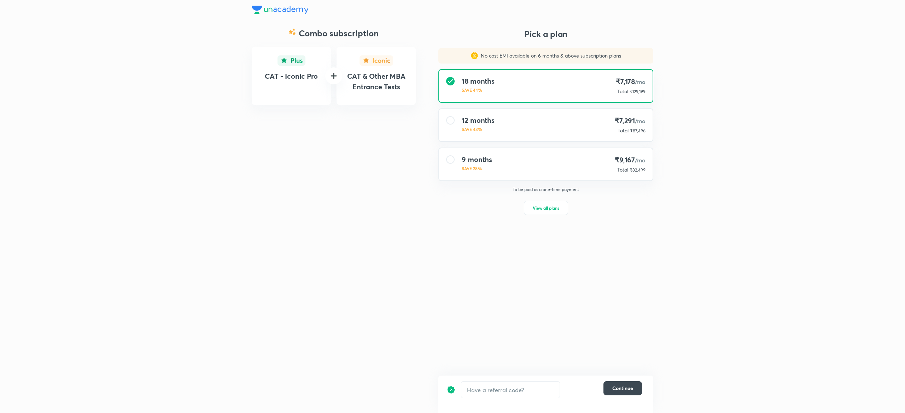 This screenshot has height=413, width=905. What do you see at coordinates (376, 82) in the screenshot?
I see `h4: CAT & Other MBA Entrance Tests` at bounding box center [376, 82].